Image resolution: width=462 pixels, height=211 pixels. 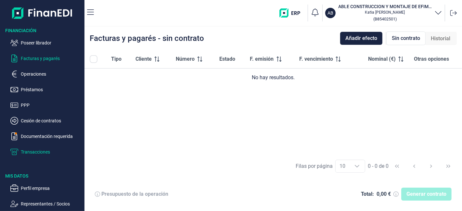 What do you see at coordinates (147, 38) in the screenshot?
I see `div: Facturas y pagarés - sin contrato` at bounding box center [147, 38].